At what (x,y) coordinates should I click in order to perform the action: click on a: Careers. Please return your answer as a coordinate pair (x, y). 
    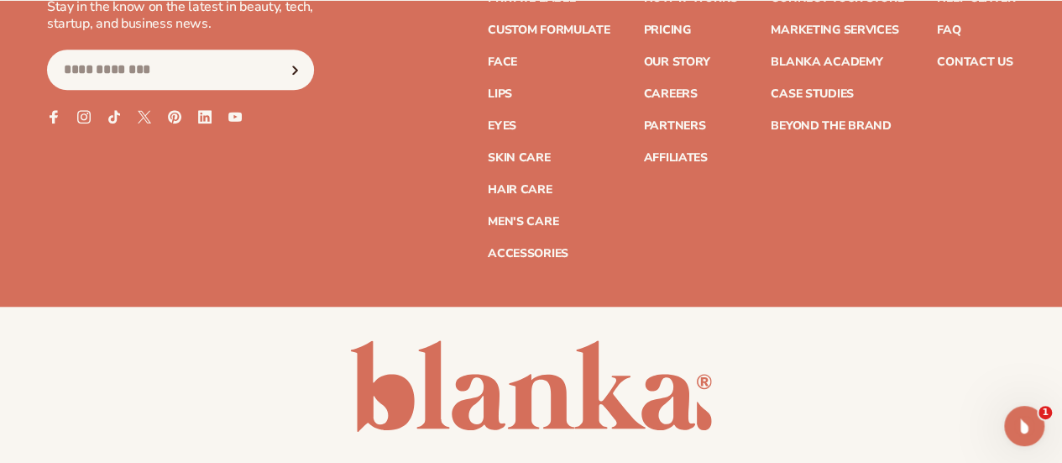
    Looking at the image, I should click on (670, 94).